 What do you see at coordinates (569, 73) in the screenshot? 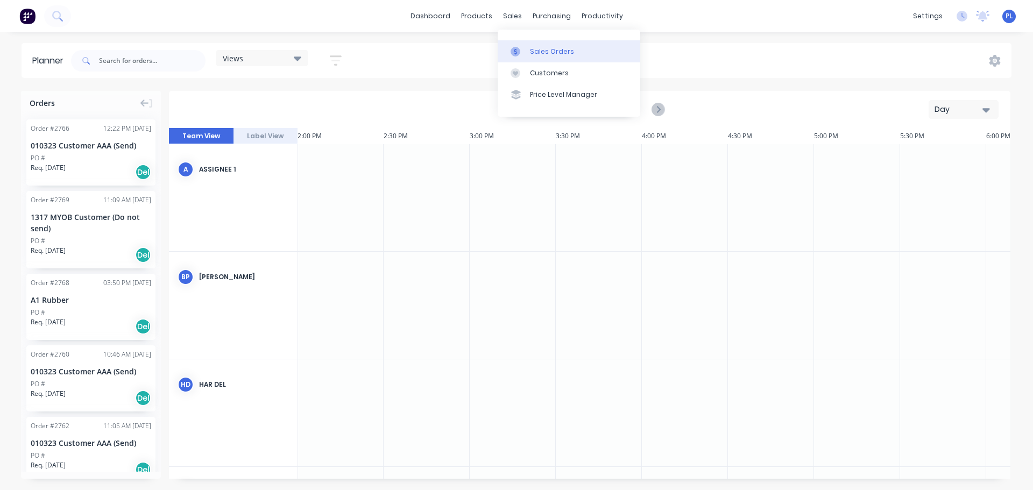
I see `a: Customers` at bounding box center [569, 73].